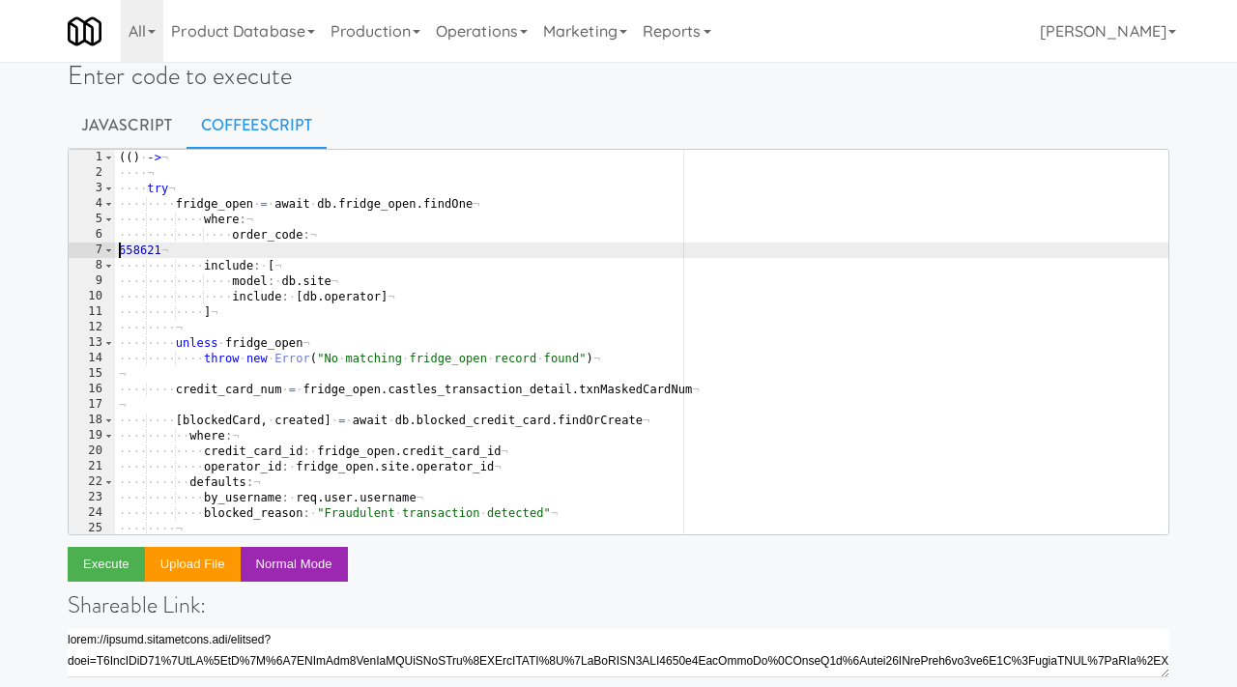  I want to click on div: 10, so click(92, 297).